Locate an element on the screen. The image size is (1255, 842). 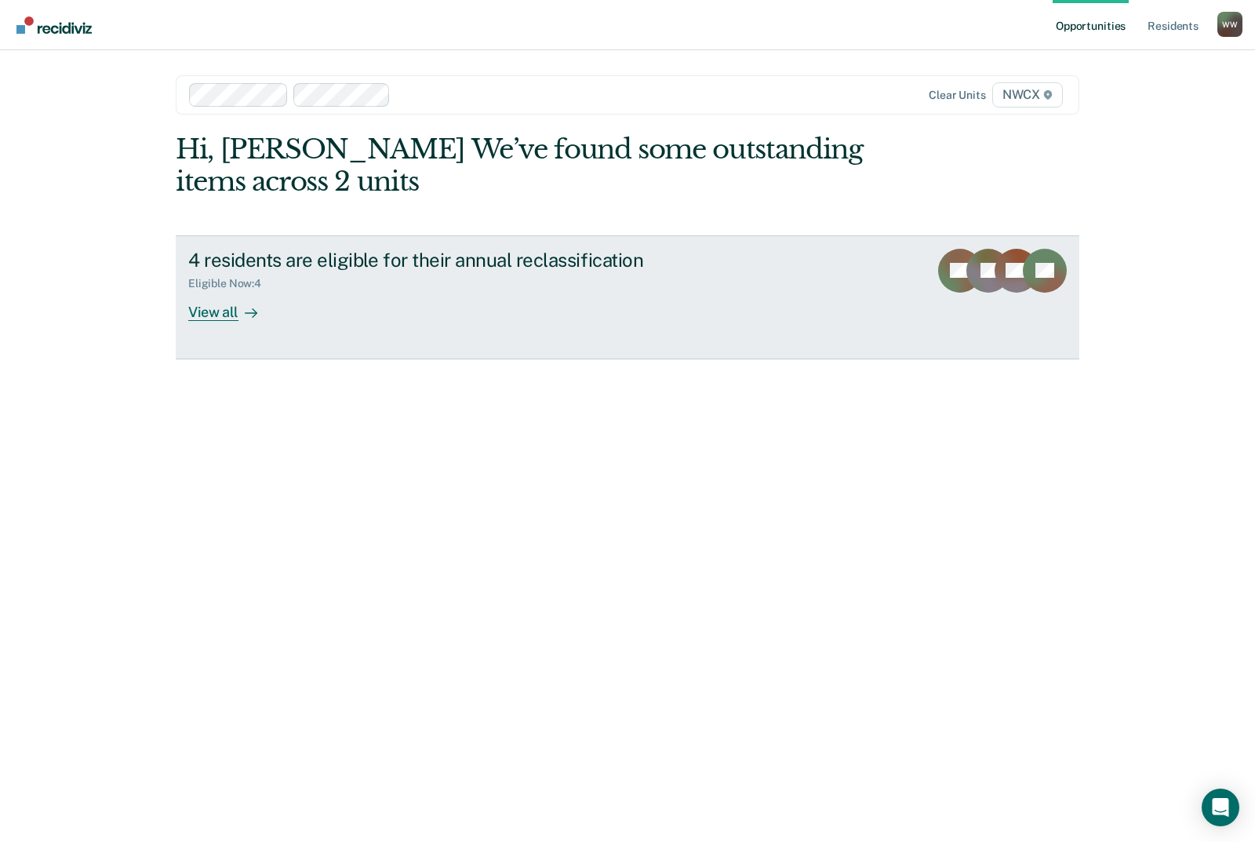
span: NWCX is located at coordinates (1028, 95).